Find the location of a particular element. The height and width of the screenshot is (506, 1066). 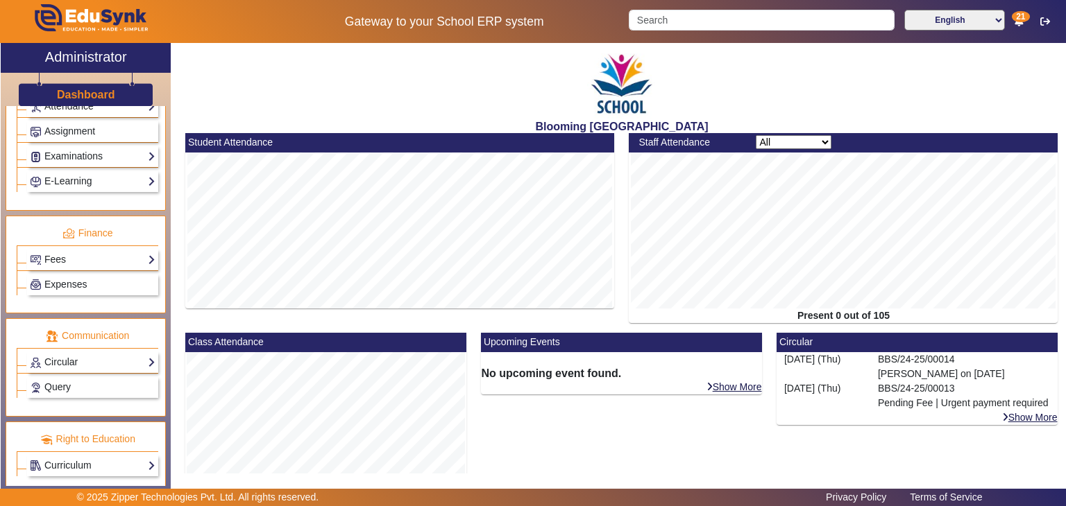

a: Expenses is located at coordinates (92, 284).